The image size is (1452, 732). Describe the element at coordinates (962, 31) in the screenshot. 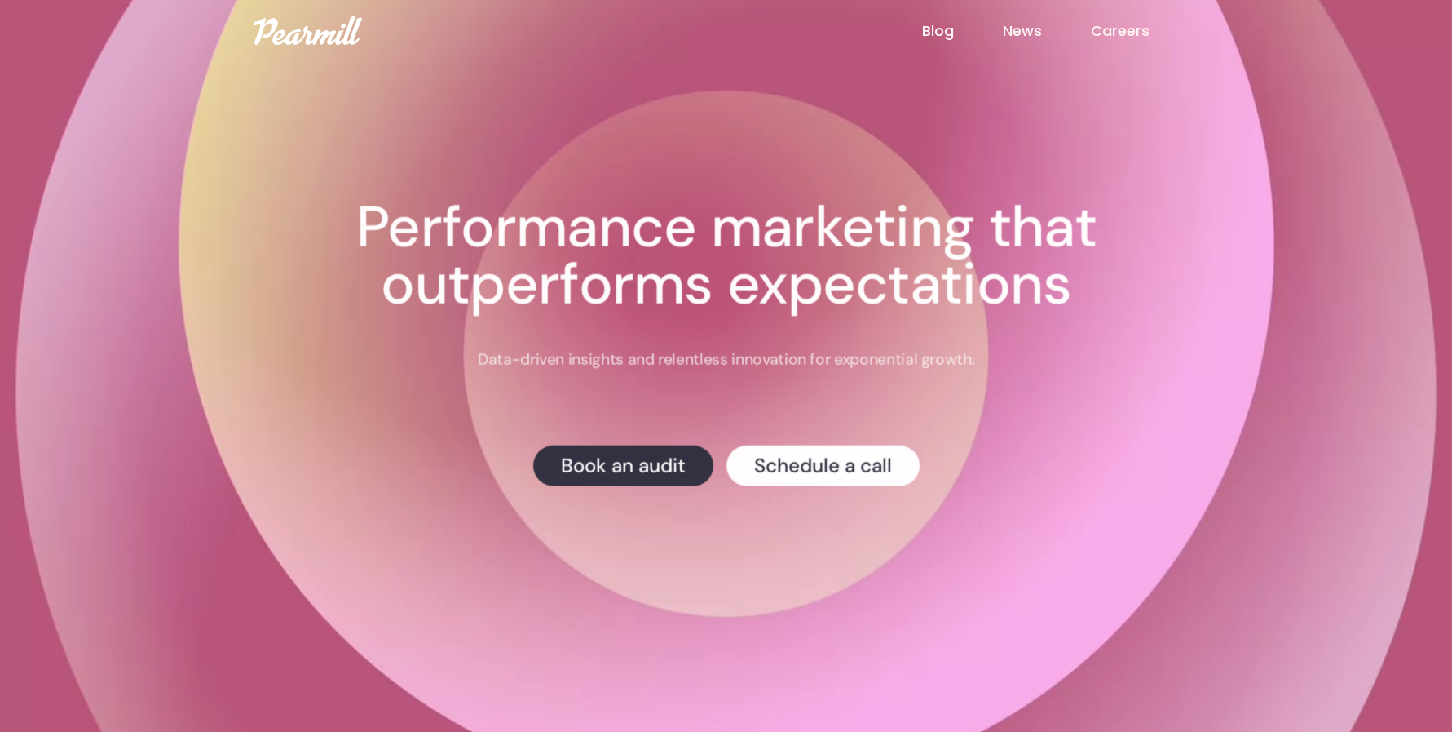

I see `a: Blog` at that location.